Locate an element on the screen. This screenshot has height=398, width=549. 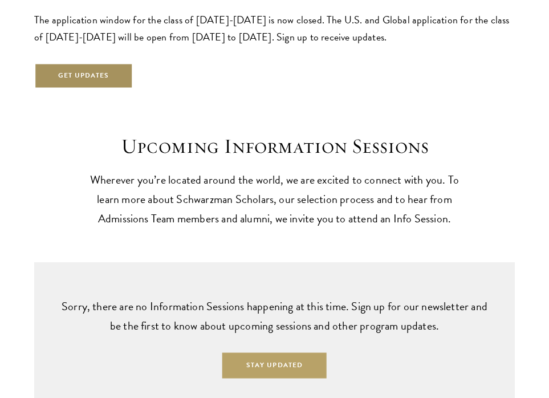
button: Stay Updated is located at coordinates (274, 365).